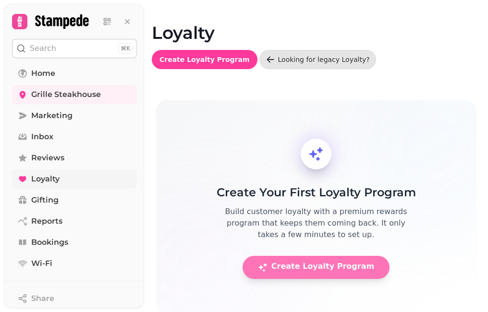 The height and width of the screenshot is (312, 488). Describe the element at coordinates (49, 243) in the screenshot. I see `span: Bookings` at that location.